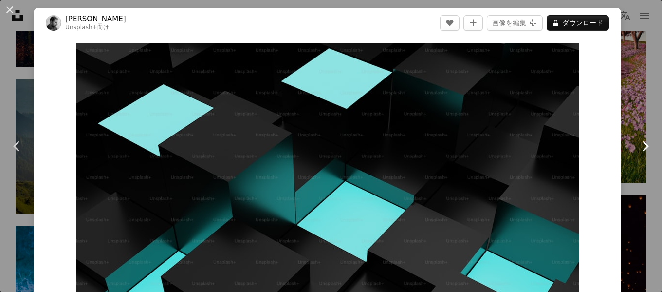  Describe the element at coordinates (450, 23) in the screenshot. I see `button: いいね！` at that location.